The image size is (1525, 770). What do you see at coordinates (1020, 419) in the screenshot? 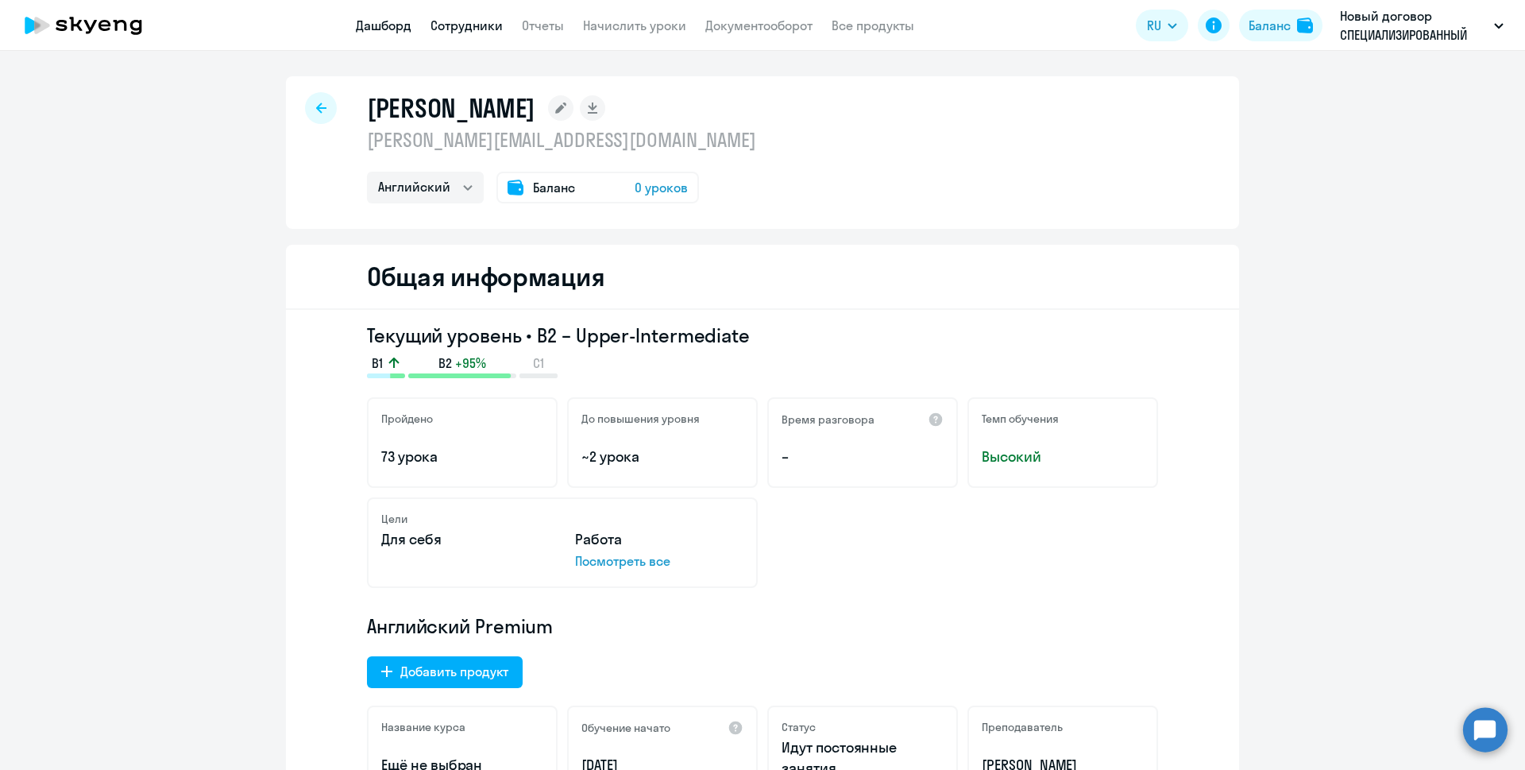
I see `h5: Темп обучения` at bounding box center [1020, 419].